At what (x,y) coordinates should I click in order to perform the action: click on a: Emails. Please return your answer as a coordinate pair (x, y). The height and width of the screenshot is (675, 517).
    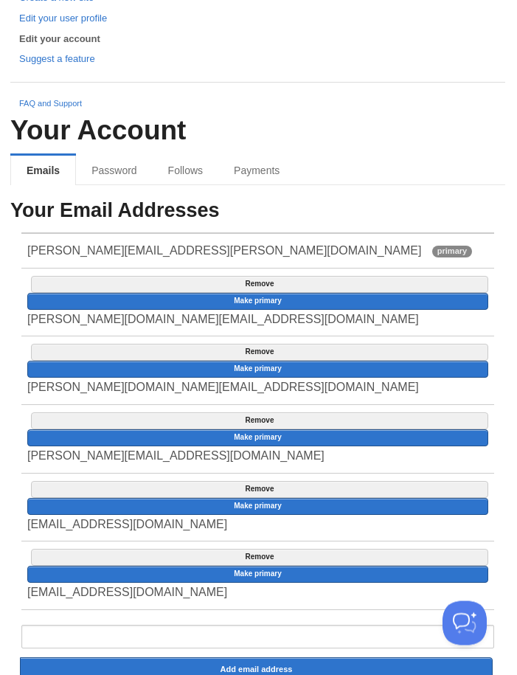
    Looking at the image, I should click on (44, 171).